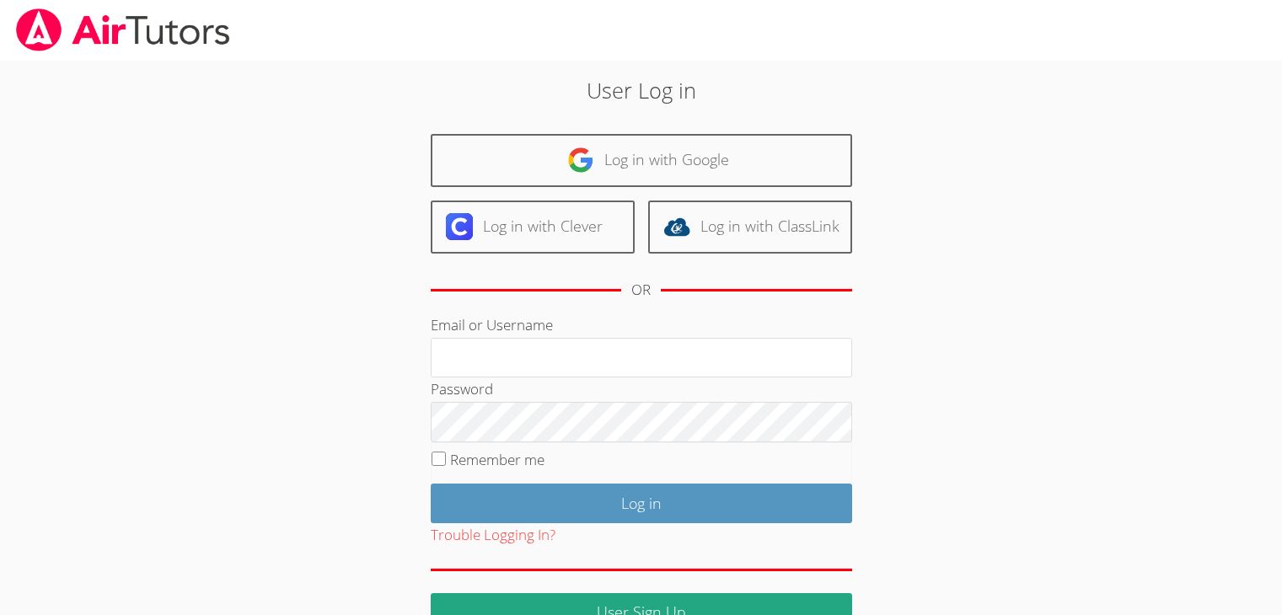 This screenshot has width=1282, height=615. What do you see at coordinates (460, 227) in the screenshot?
I see `img: clever-logo-6eab21bc6e7a338710f1a6ff85c0baf02591cd810cc4098c63d3a4b26e2feb20.svg` at bounding box center [460, 227].